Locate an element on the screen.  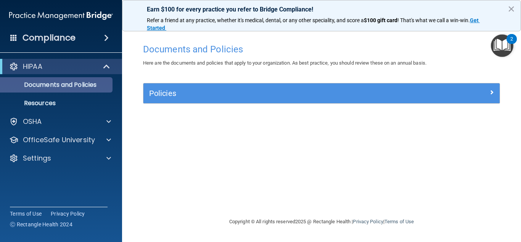
p: OSHA is located at coordinates (32, 121).